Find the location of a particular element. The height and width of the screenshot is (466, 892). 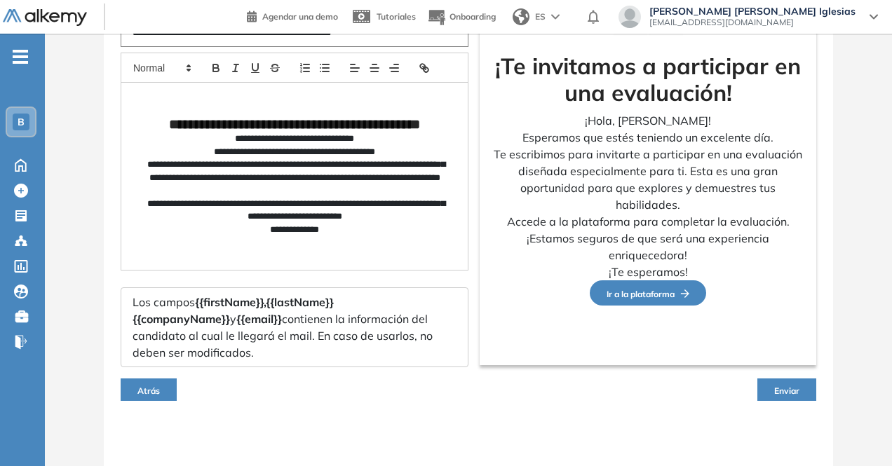

span: B is located at coordinates (21, 122).